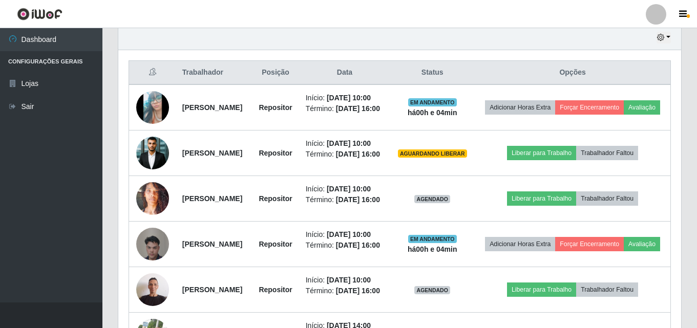  I want to click on img: 1757734355382.jpeg, so click(153, 289).